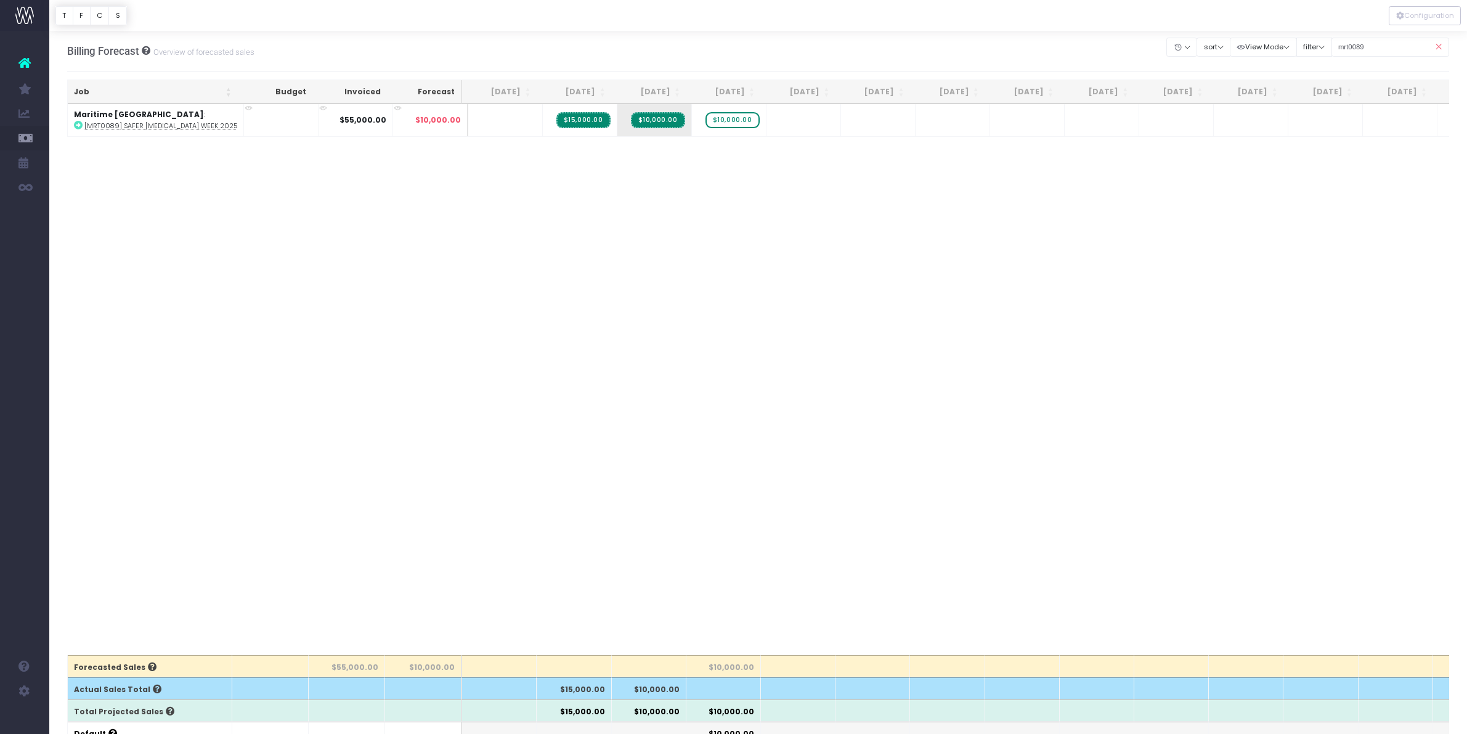  Describe the element at coordinates (1172, 92) in the screenshot. I see `th: May 26: activate to sort column ascending` at that location.